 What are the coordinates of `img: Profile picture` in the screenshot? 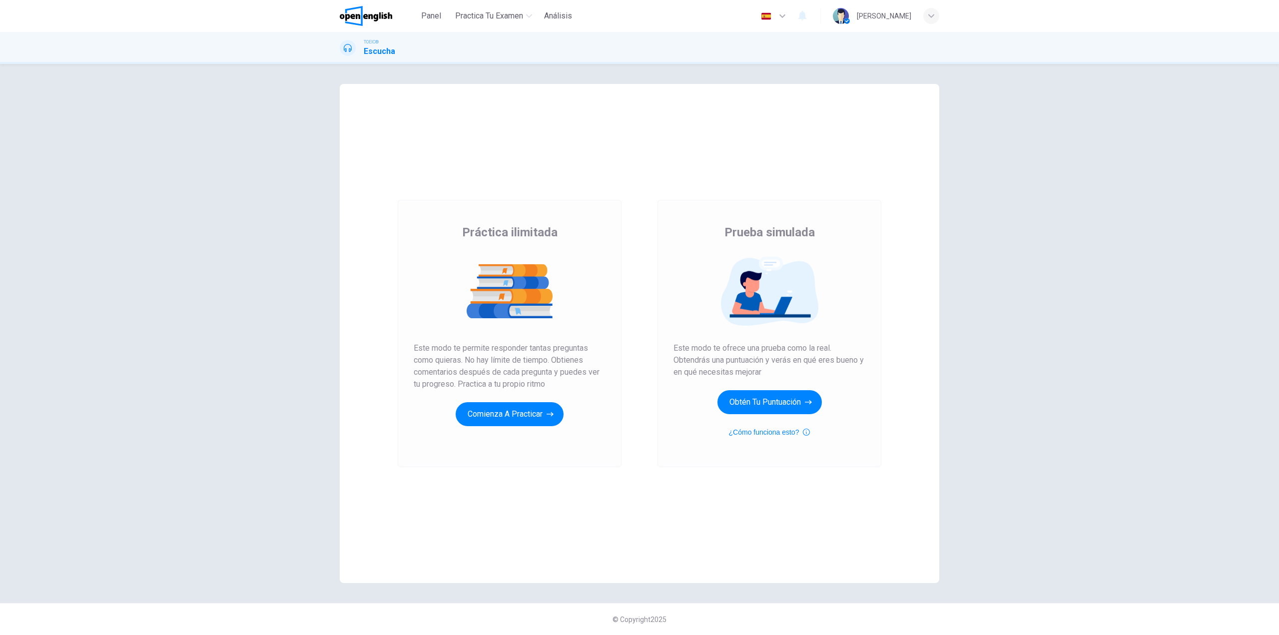 It's located at (841, 16).